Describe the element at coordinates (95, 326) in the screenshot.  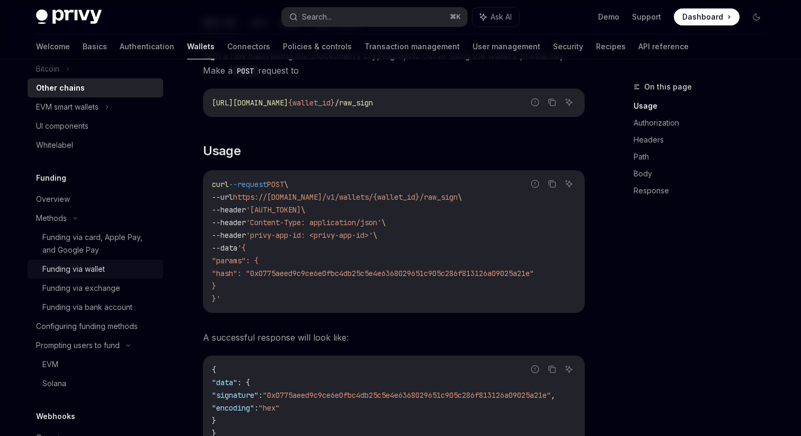
I see `a: Configuring funding methods` at that location.